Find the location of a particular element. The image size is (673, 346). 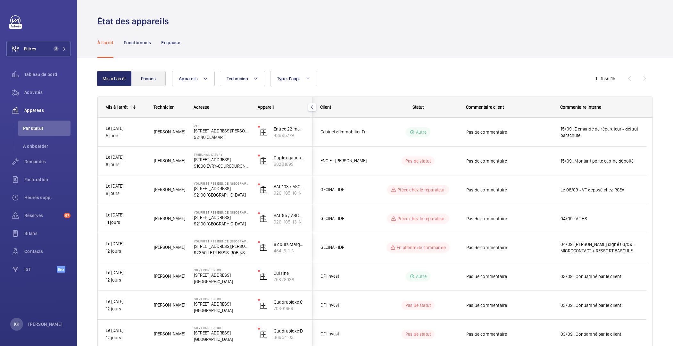

p: 92140 CLAMART is located at coordinates (222, 137).